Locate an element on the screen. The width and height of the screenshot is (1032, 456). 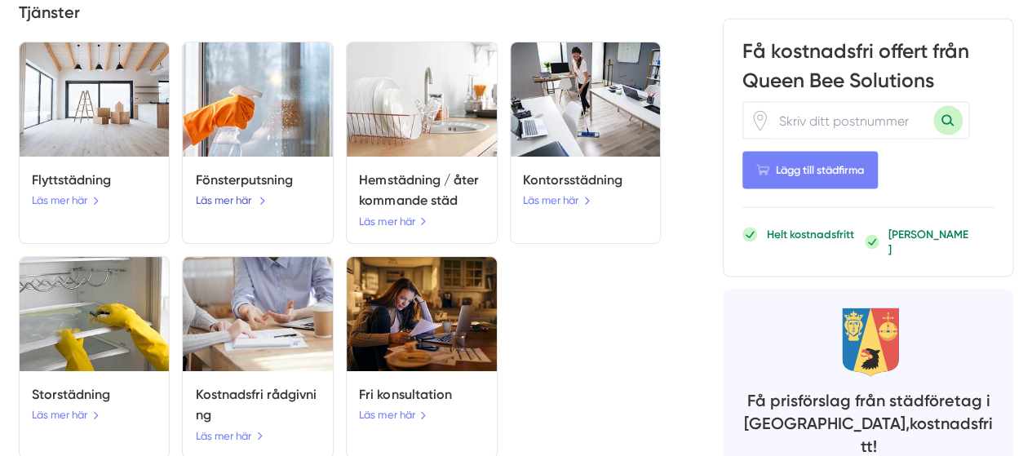
h4: Tjänster is located at coordinates (340, 15).